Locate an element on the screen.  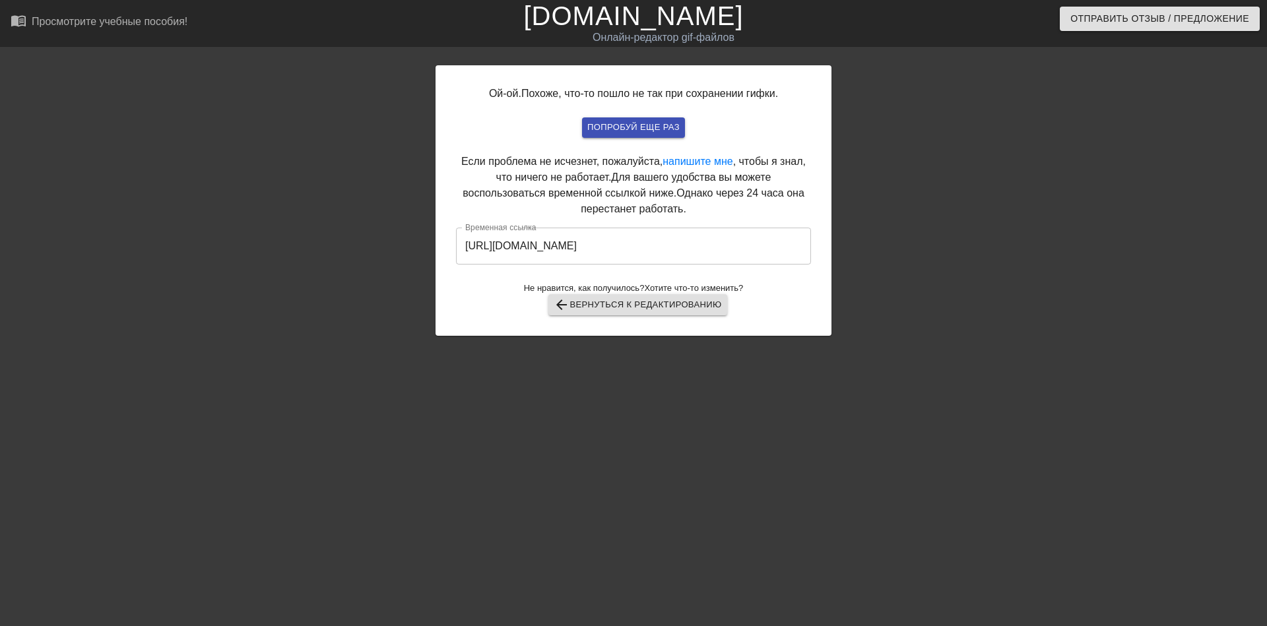
ya-tr-span: Ой-ой. is located at coordinates (505, 93).